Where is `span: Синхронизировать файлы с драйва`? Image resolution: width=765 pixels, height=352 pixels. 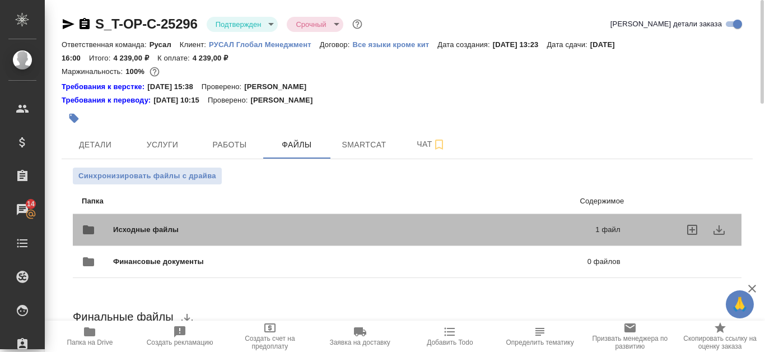
span: Синхронизировать файлы с драйва is located at coordinates (147, 176).